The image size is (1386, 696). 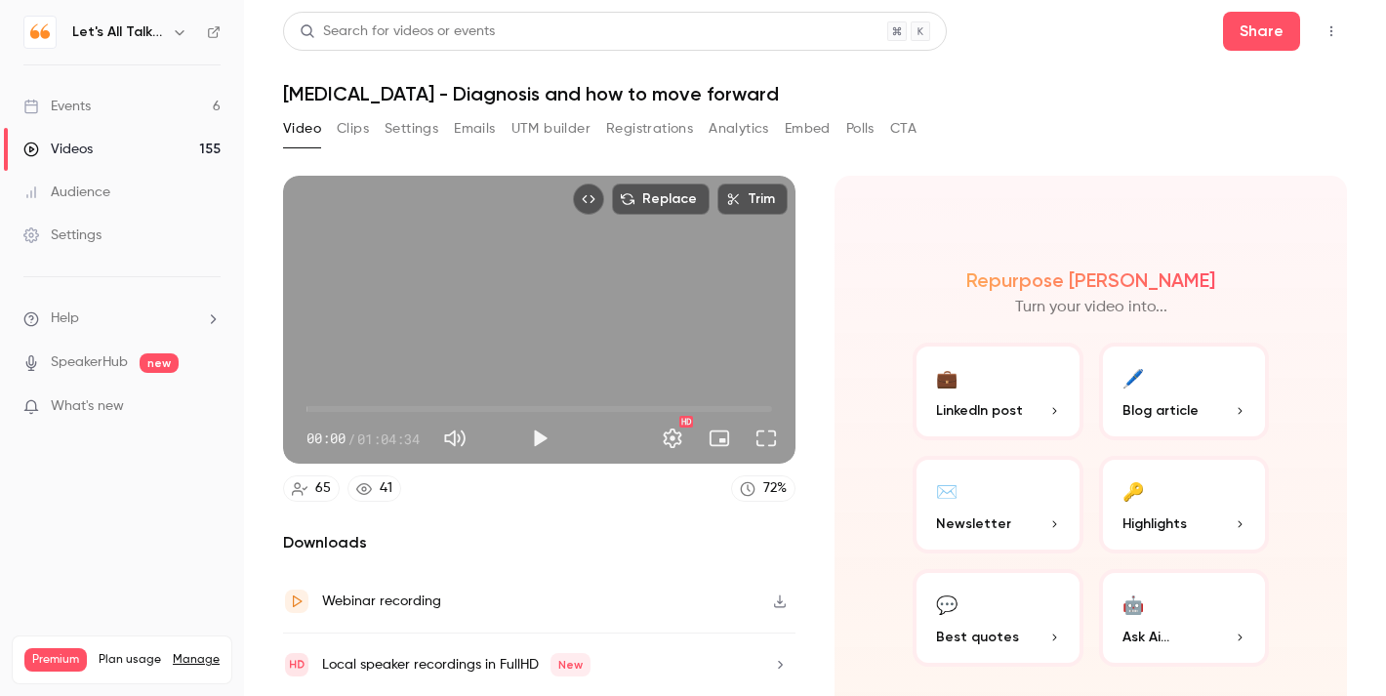 I want to click on span: LinkedIn post, so click(x=979, y=410).